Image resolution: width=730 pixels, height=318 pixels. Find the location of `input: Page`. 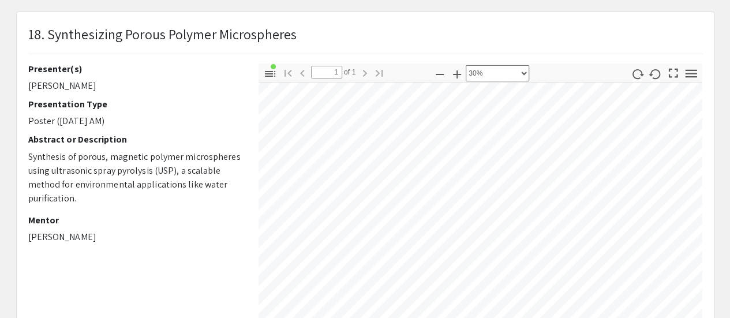

input: Page is located at coordinates (326, 72).